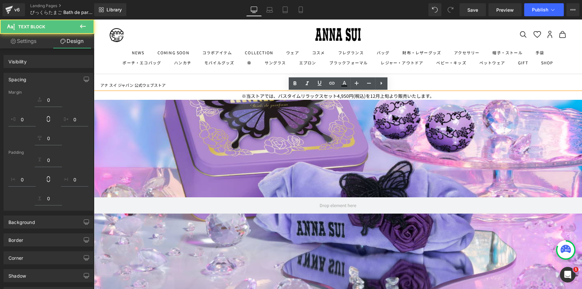 The image size is (582, 289). I want to click on button: More, so click(573, 10).